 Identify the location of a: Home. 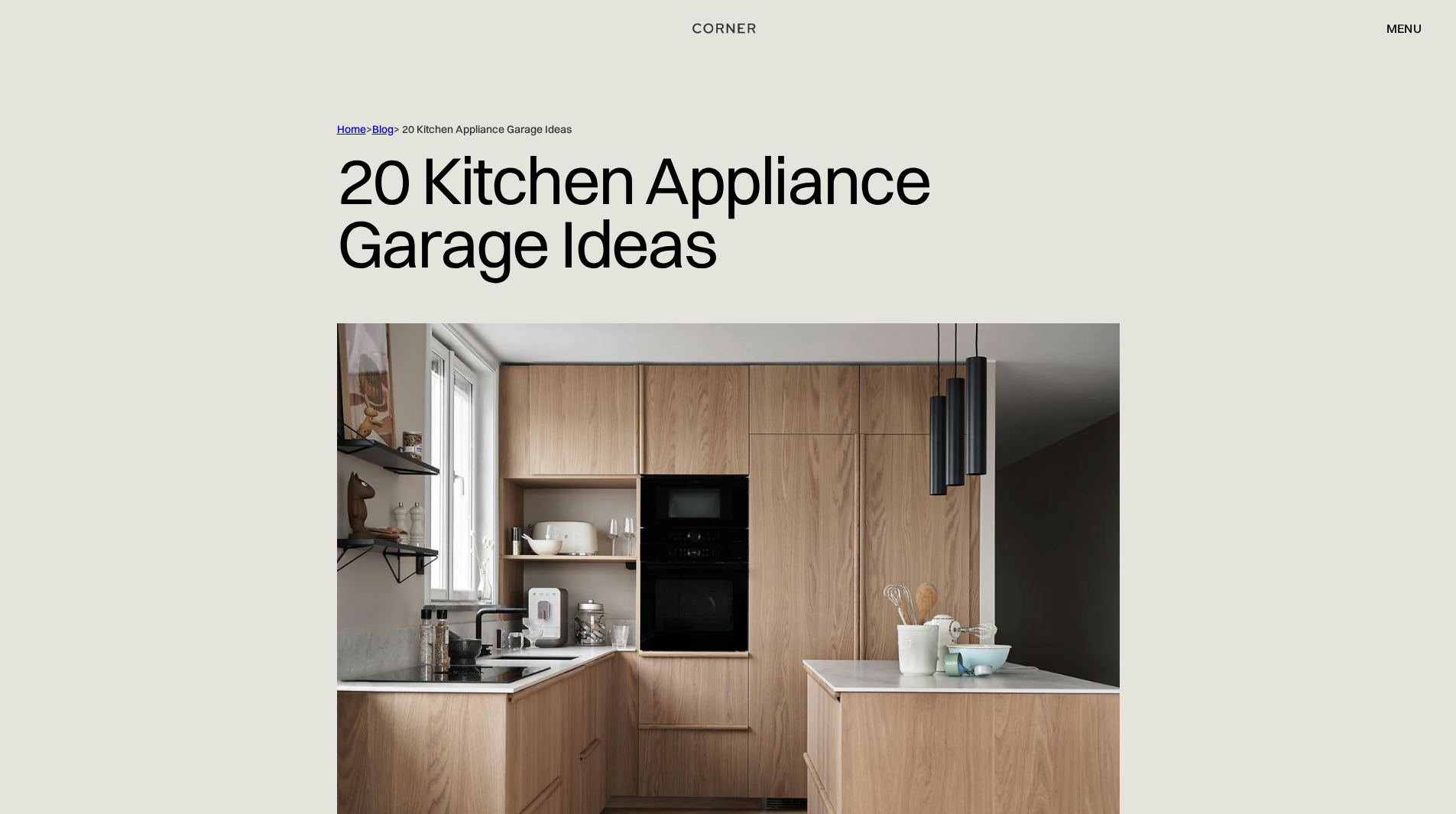
(352, 129).